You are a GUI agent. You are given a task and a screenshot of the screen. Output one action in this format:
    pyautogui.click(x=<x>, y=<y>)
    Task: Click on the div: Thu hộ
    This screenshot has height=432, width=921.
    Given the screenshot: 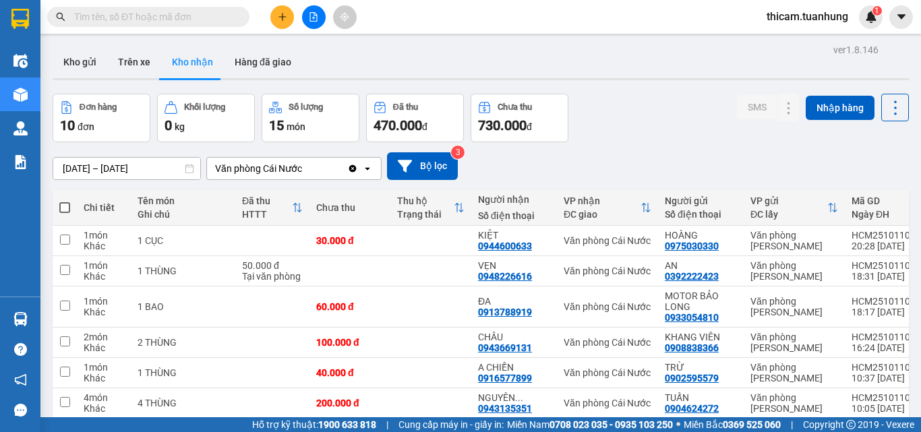 What is the action you would take?
    pyautogui.click(x=426, y=201)
    